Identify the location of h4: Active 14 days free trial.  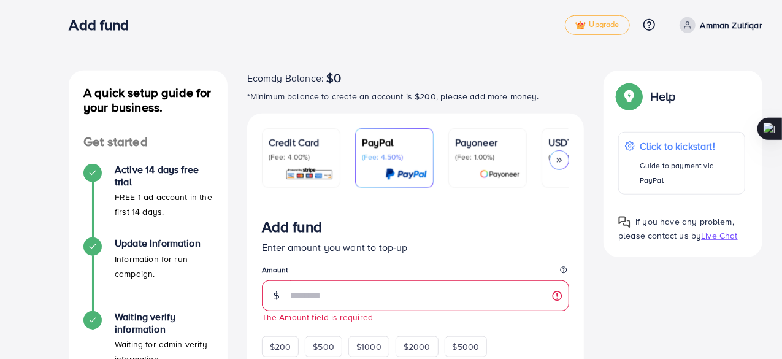
(164, 175).